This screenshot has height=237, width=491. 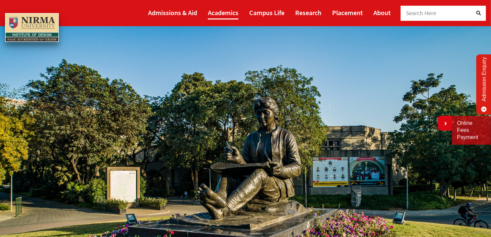 I want to click on img: main_logo, so click(x=32, y=28).